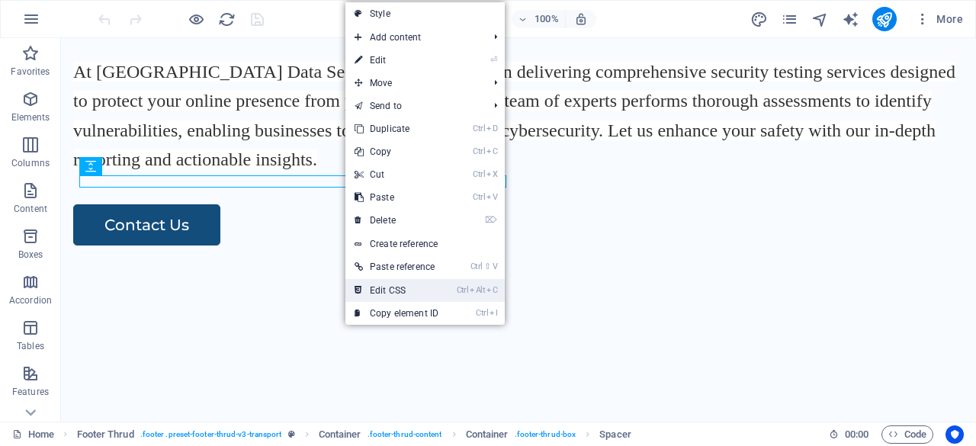  What do you see at coordinates (581, 19) in the screenshot?
I see `i: On resize automatically adjust zoom level to fit chosen device.` at bounding box center [581, 19].